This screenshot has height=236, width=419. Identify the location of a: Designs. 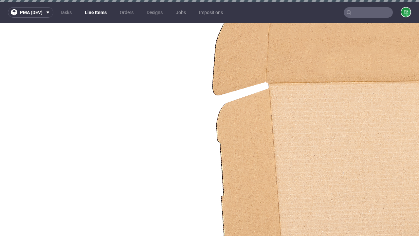
(155, 12).